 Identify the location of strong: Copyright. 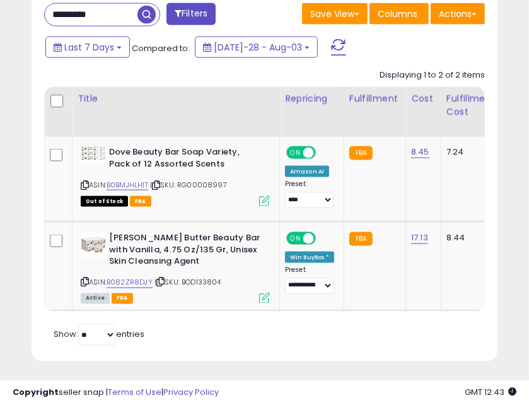
(35, 392).